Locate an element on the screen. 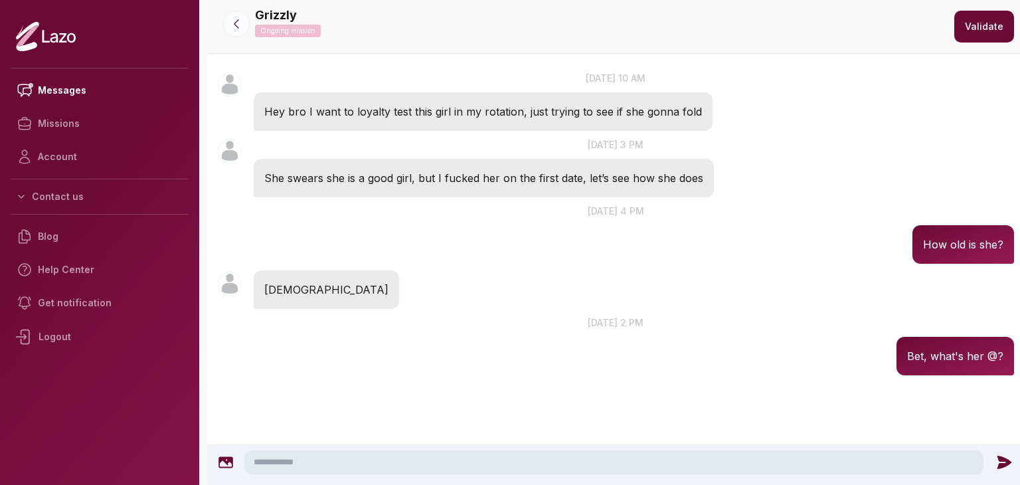  a: Blog is located at coordinates (100, 236).